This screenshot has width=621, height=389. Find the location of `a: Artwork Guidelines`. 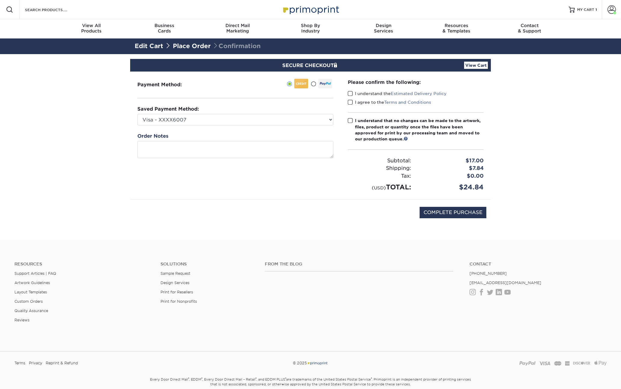

a: Artwork Guidelines is located at coordinates (32, 283).